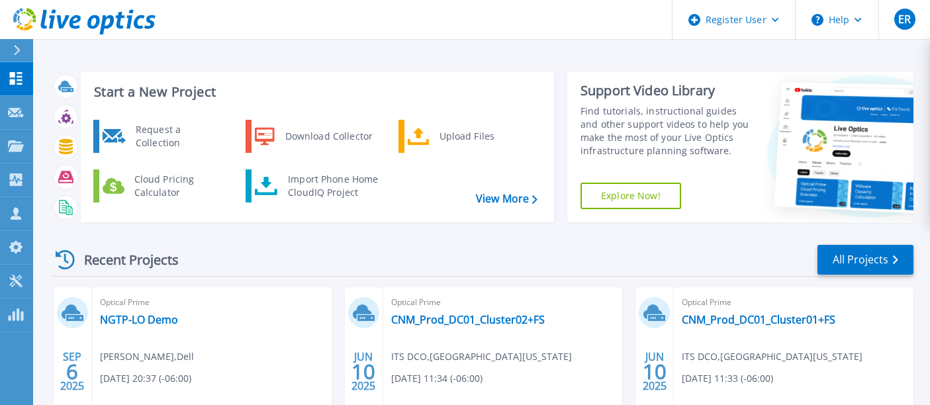  I want to click on div: Upload Files, so click(482, 136).